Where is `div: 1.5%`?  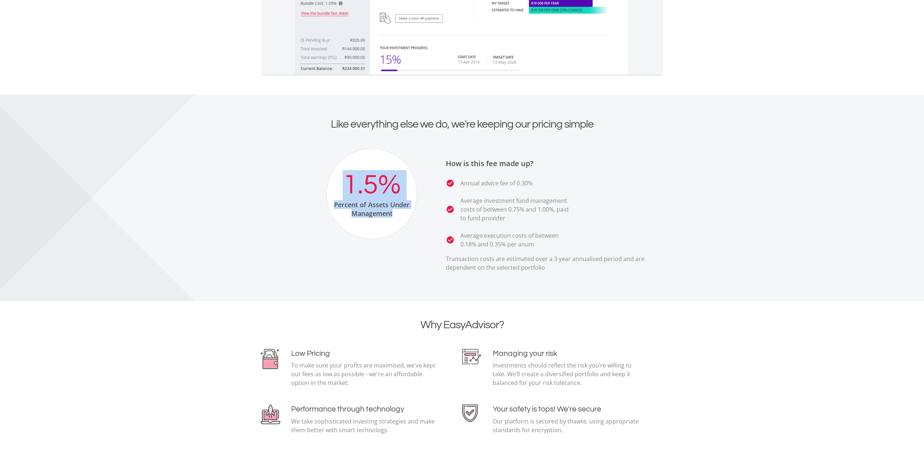
div: 1.5% is located at coordinates (372, 185).